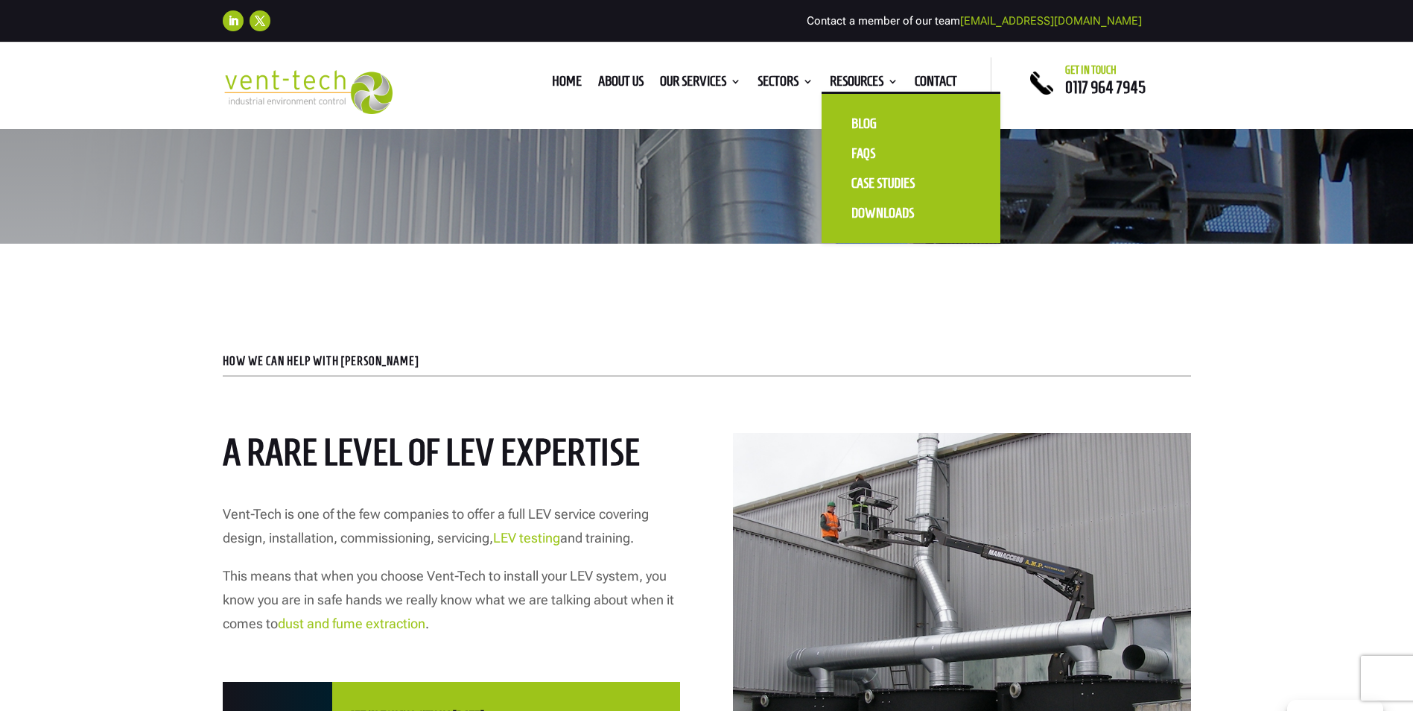  I want to click on a: dust and fume extraction, so click(352, 623).